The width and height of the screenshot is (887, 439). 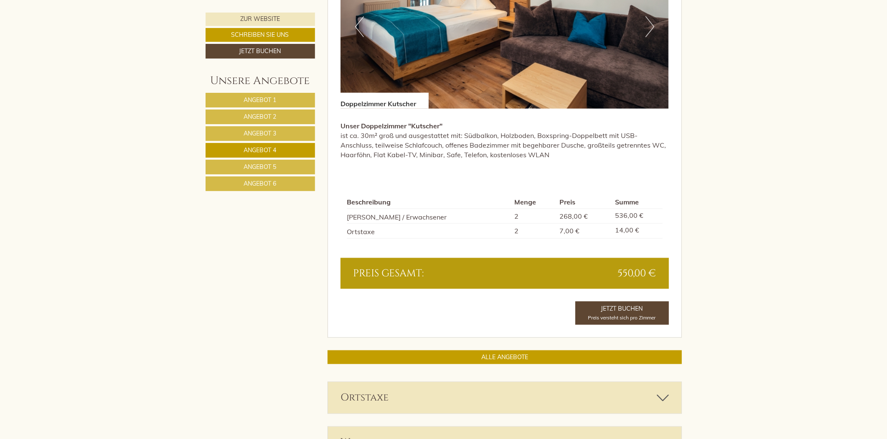 I want to click on div: Doppelzimmer Kutscher, so click(x=385, y=101).